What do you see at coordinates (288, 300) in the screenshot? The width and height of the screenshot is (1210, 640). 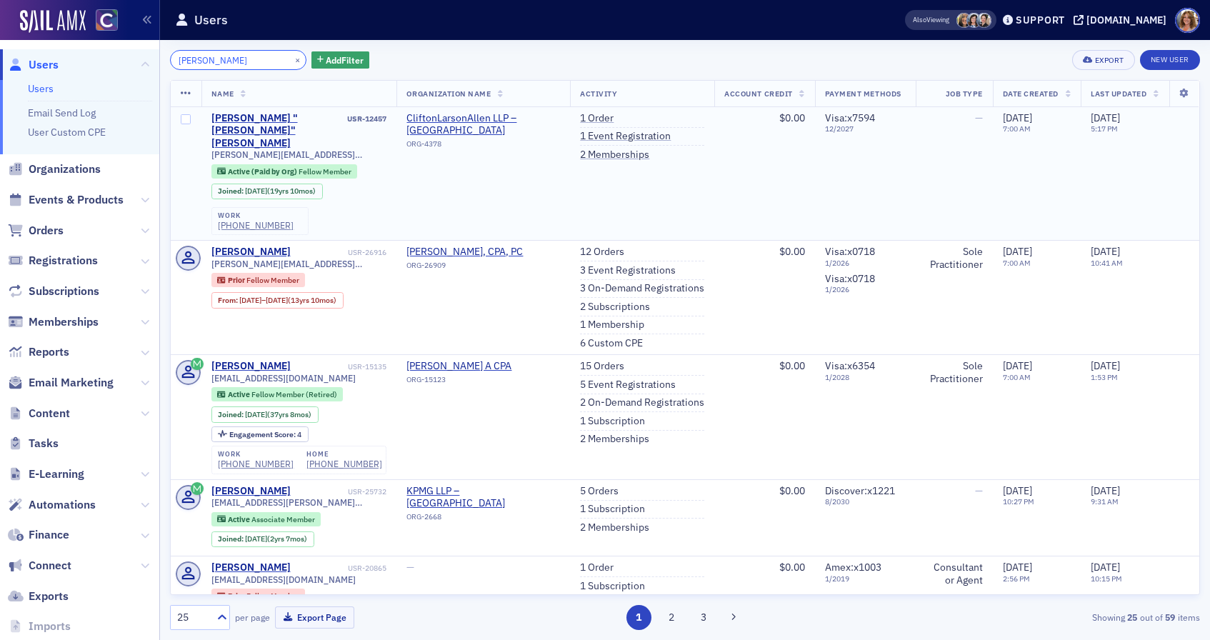 I see `div: – (13yrs 10mos)` at bounding box center [288, 300].